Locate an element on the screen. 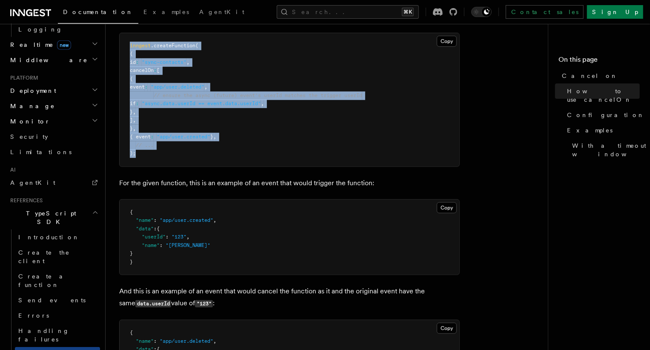 Image resolution: width=650 pixels, height=350 pixels. a: Sign Up is located at coordinates (615, 12).